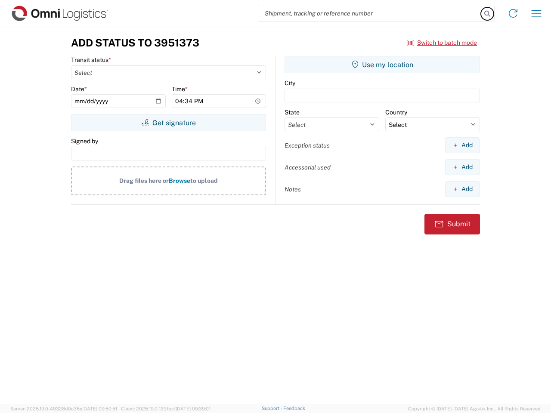 The width and height of the screenshot is (551, 413). Describe the element at coordinates (64, 409) in the screenshot. I see `span: Server: 2025.19.0-49328d0a35e` at that location.